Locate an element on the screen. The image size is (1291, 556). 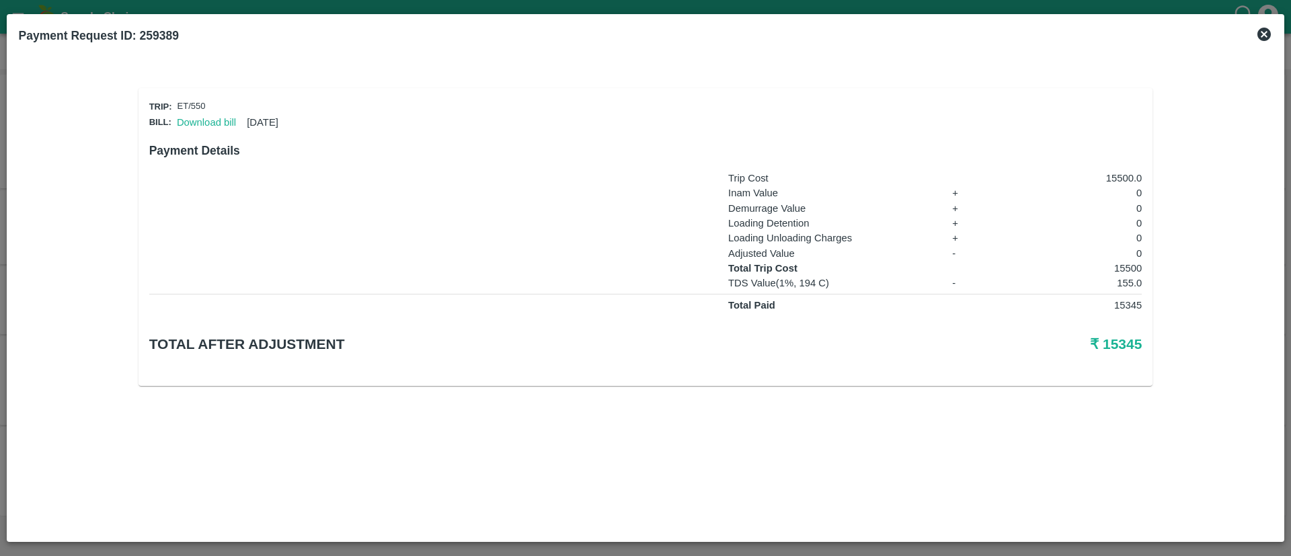
p: Demurrage Value is located at coordinates (832, 208).